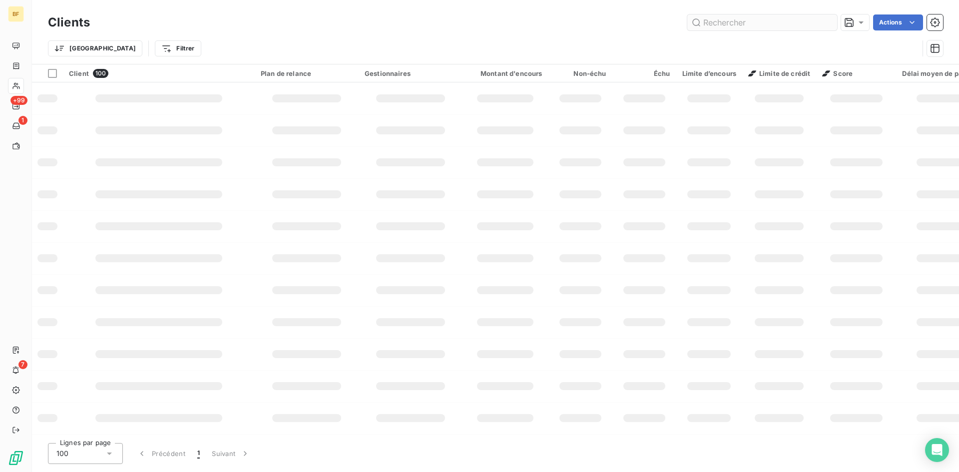 The height and width of the screenshot is (472, 959). I want to click on input: Rechercher, so click(762, 22).